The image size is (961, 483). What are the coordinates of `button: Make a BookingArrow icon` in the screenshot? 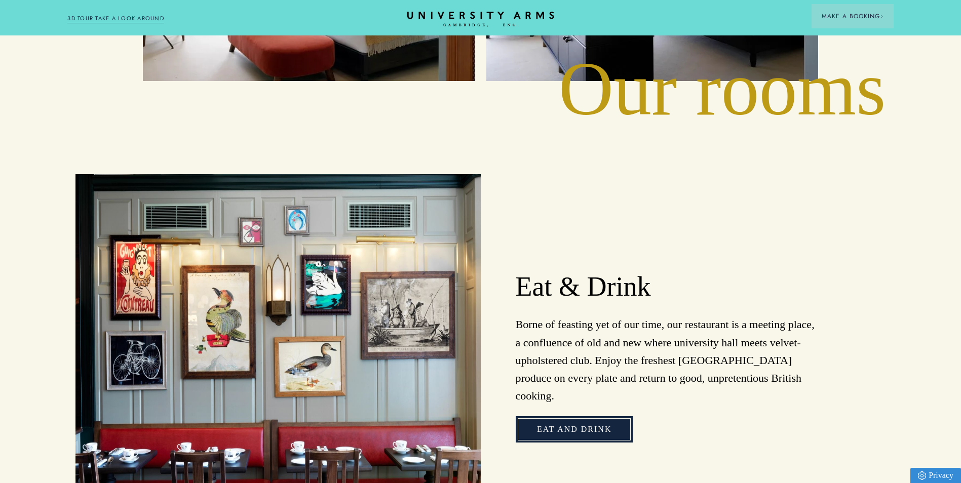 It's located at (853, 16).